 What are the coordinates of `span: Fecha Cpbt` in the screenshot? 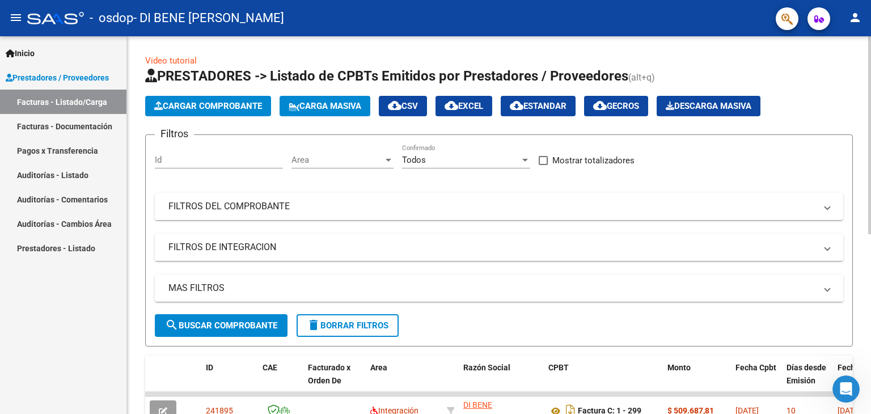 It's located at (756, 367).